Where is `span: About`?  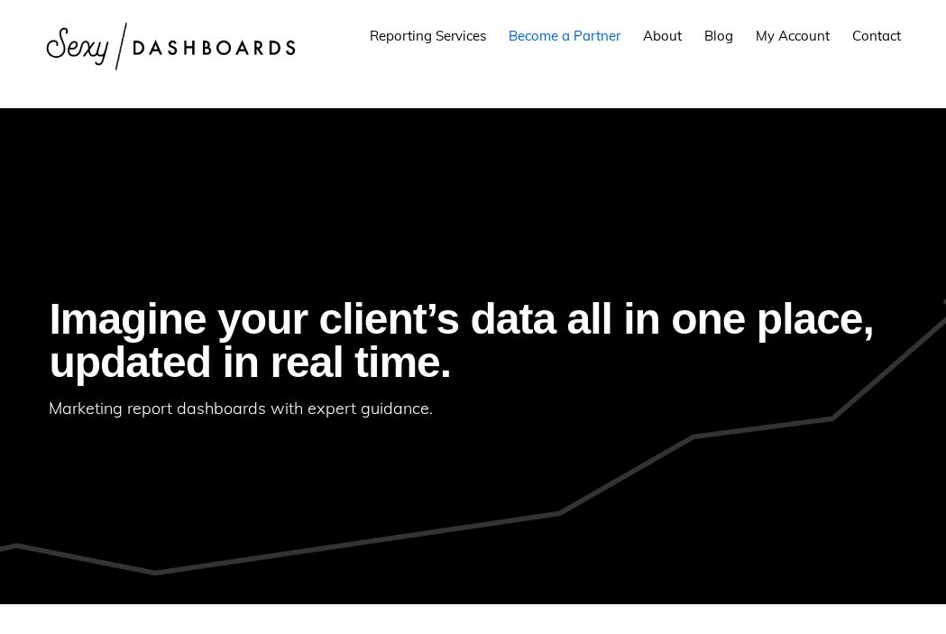 span: About is located at coordinates (662, 35).